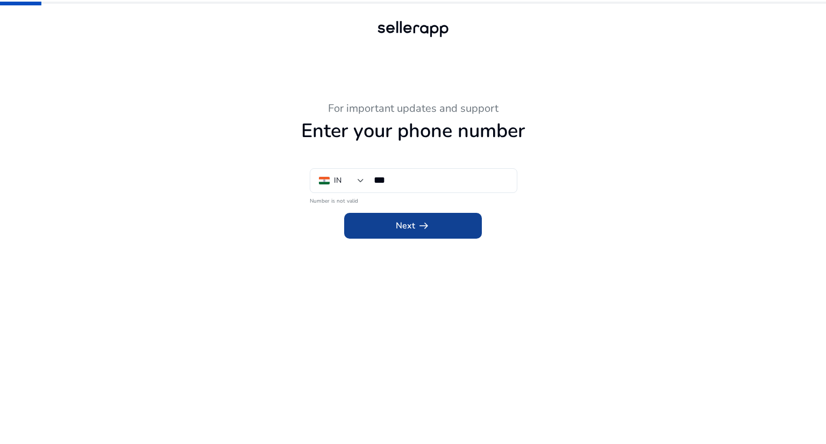  I want to click on div: IN, so click(338, 181).